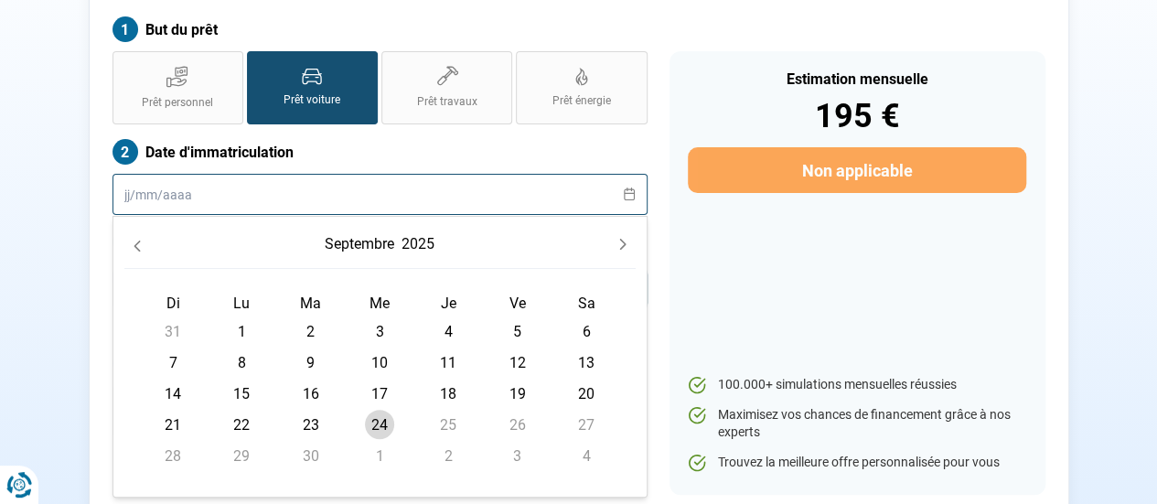 The width and height of the screenshot is (1157, 504). Describe the element at coordinates (380, 29) in the screenshot. I see `label: But du prêt` at that location.